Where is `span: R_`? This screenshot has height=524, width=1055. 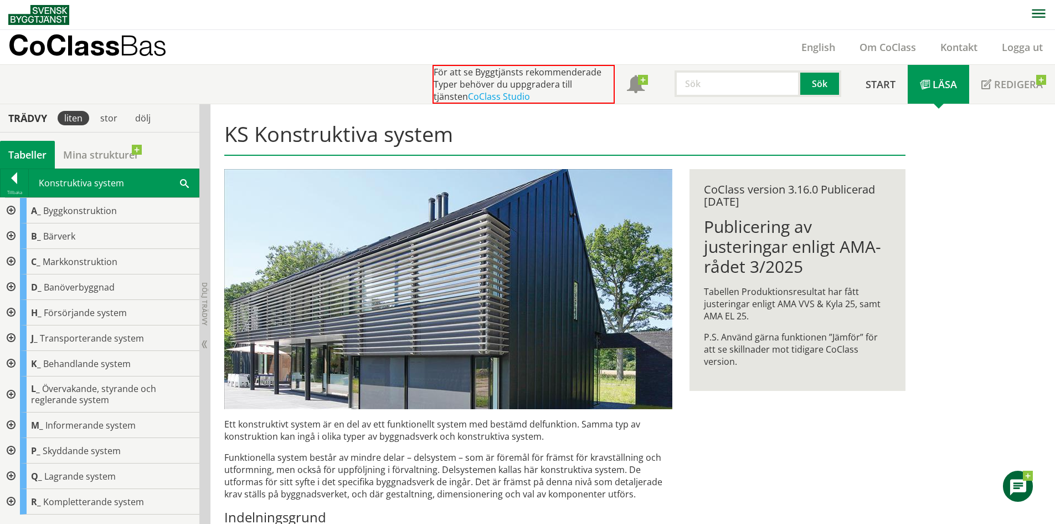 span: R_ is located at coordinates (36, 501).